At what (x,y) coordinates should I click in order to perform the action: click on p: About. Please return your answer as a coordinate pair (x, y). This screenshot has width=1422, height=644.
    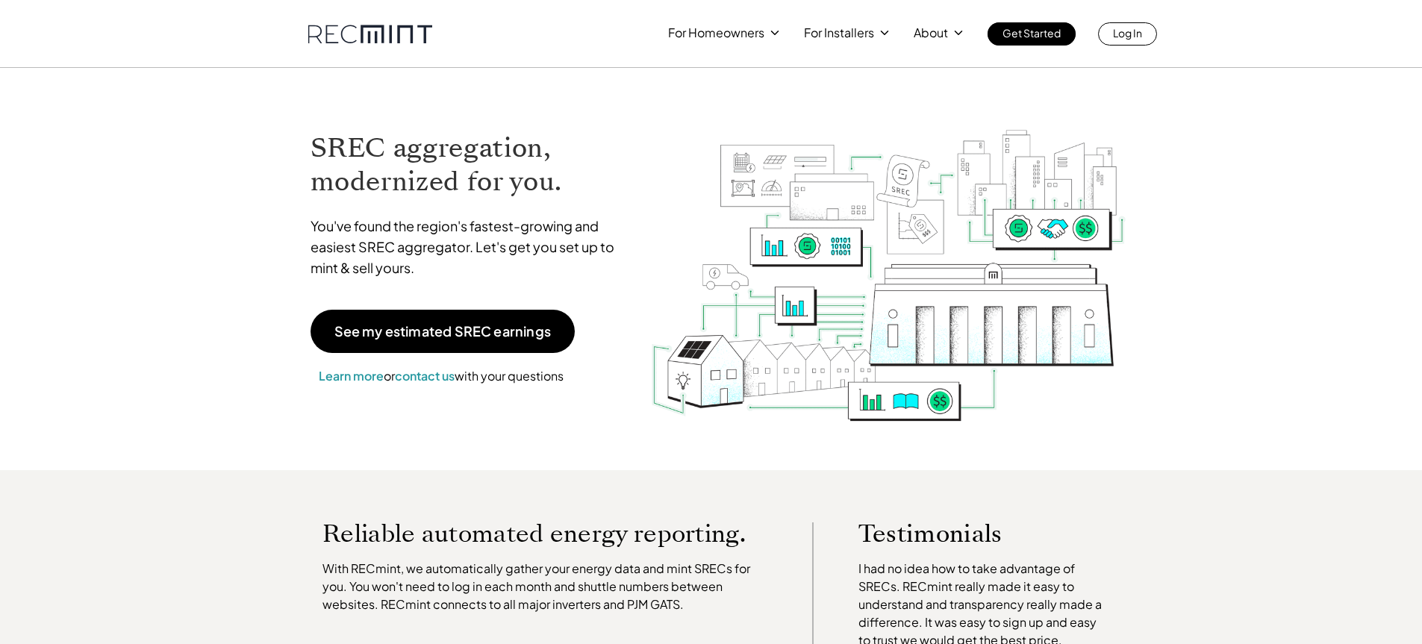
    Looking at the image, I should click on (931, 33).